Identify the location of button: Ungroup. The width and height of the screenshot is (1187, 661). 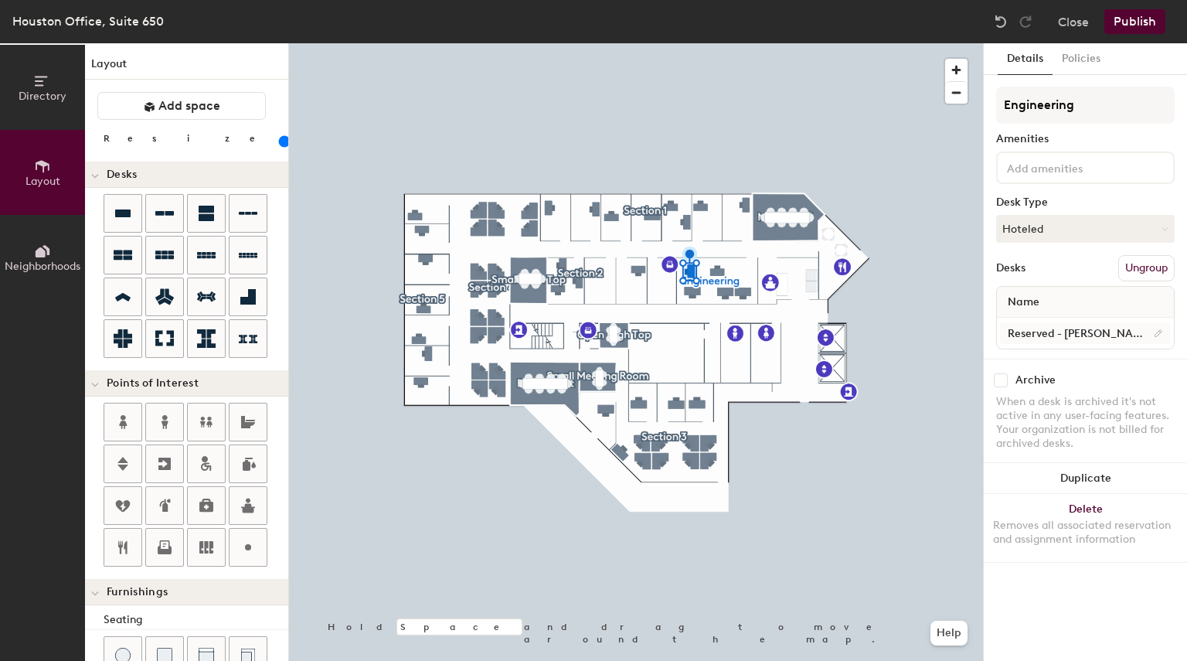
(1146, 268).